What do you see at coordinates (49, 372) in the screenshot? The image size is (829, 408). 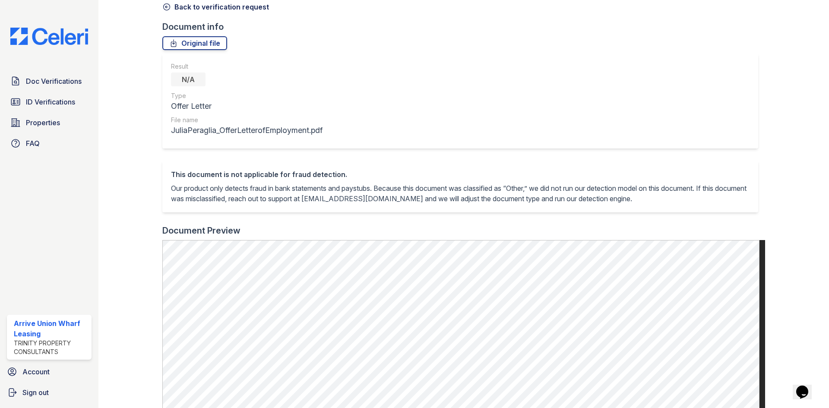 I see `a: Account` at bounding box center [49, 372].